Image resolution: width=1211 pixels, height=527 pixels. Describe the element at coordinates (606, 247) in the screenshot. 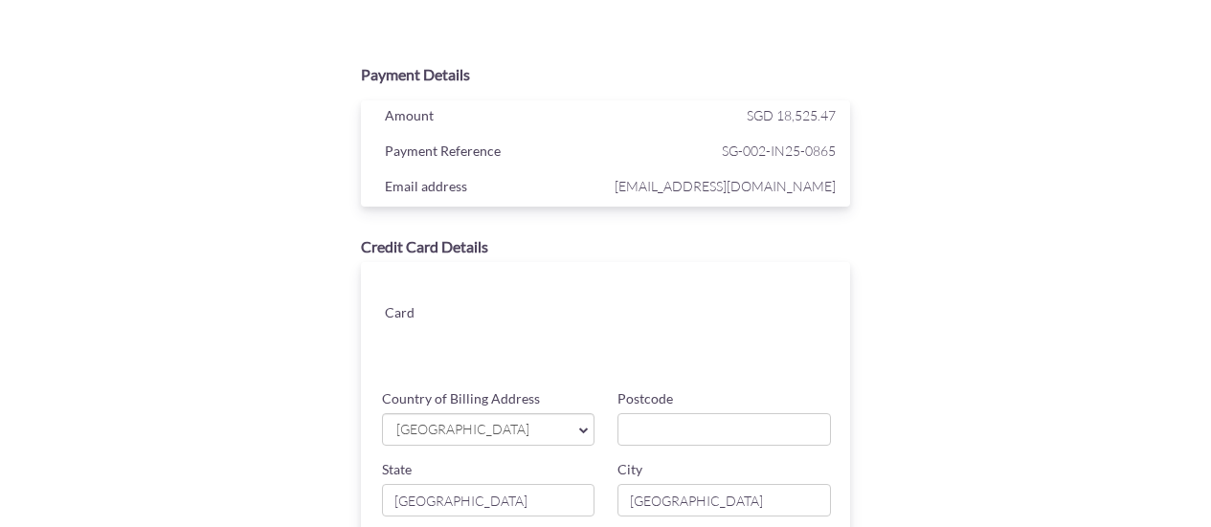

I see `div: Credit Card Details` at that location.